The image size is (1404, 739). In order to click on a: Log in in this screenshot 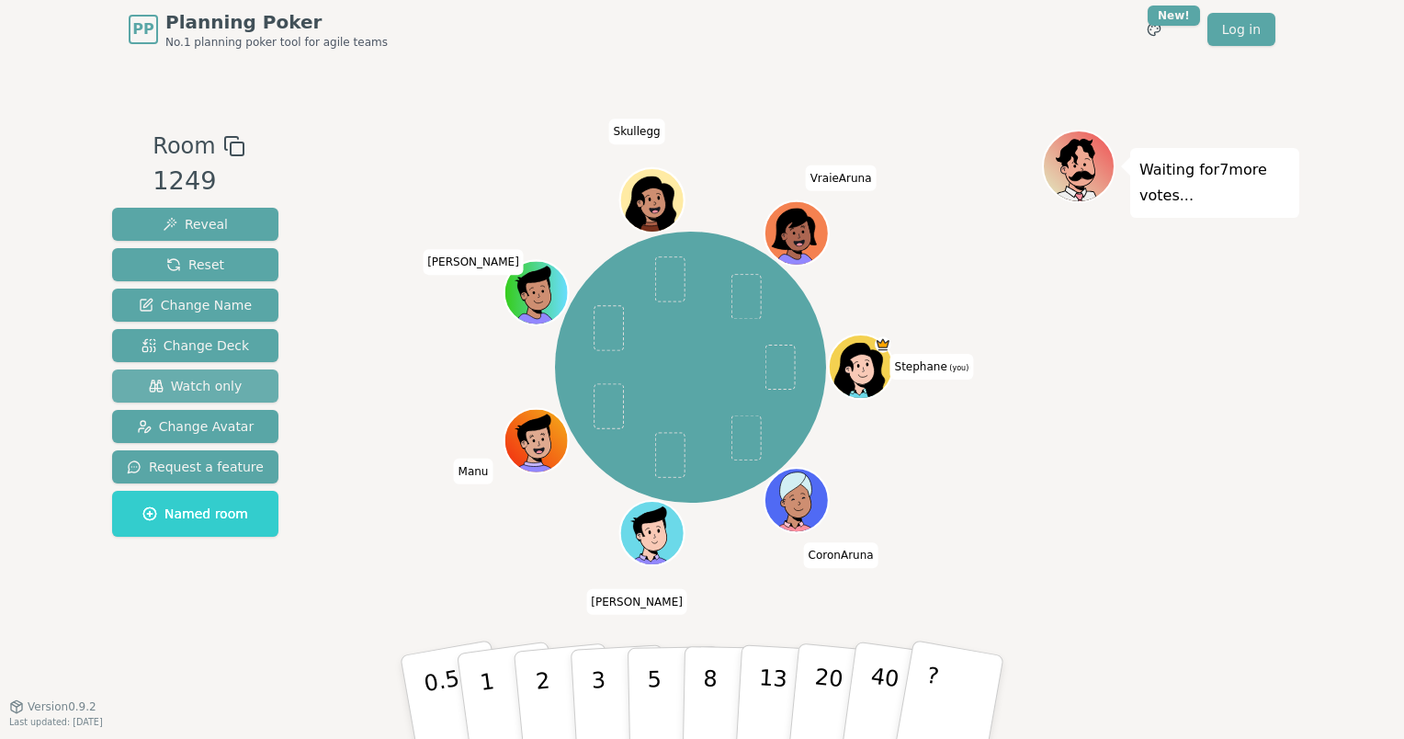, I will do `click(1241, 29)`.